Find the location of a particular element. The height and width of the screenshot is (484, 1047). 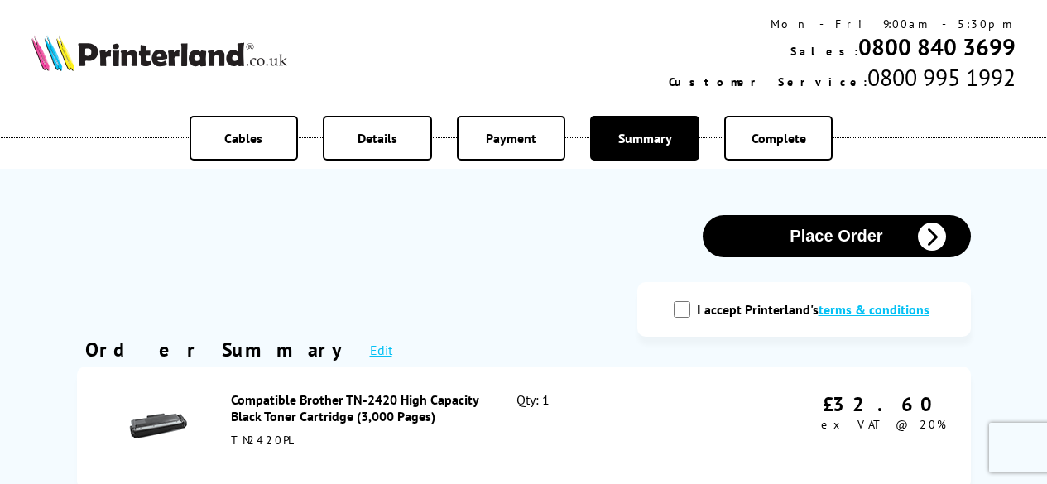

span: Complete is located at coordinates (779, 138).